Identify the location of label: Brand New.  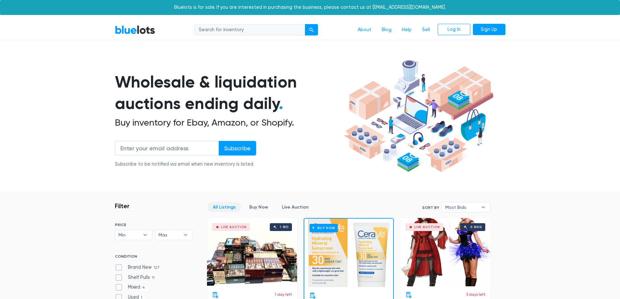
(138, 267).